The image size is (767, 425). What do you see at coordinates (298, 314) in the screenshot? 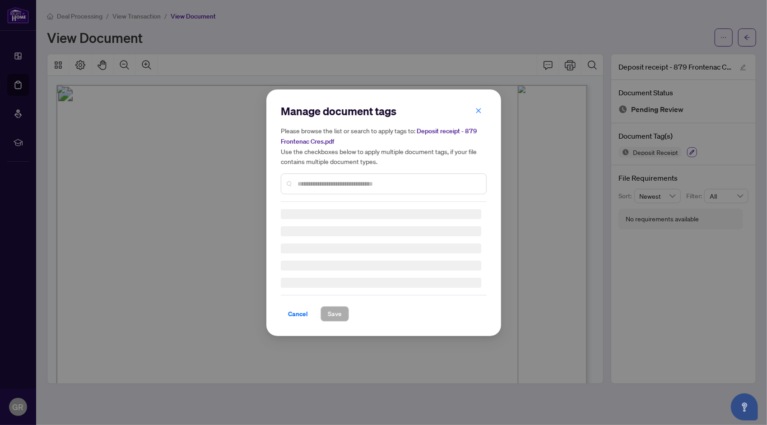
I see `button: Cancel` at bounding box center [298, 314].